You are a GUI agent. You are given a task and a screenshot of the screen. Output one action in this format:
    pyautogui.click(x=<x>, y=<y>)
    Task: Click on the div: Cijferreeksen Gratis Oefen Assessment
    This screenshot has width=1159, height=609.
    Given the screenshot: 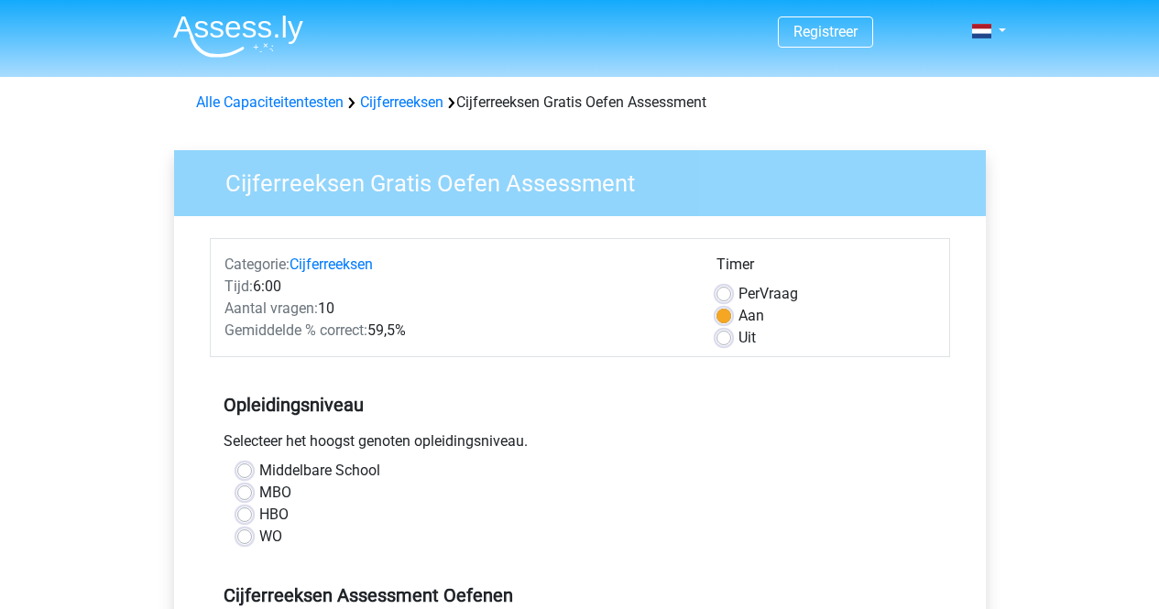 What is the action you would take?
    pyautogui.click(x=580, y=103)
    